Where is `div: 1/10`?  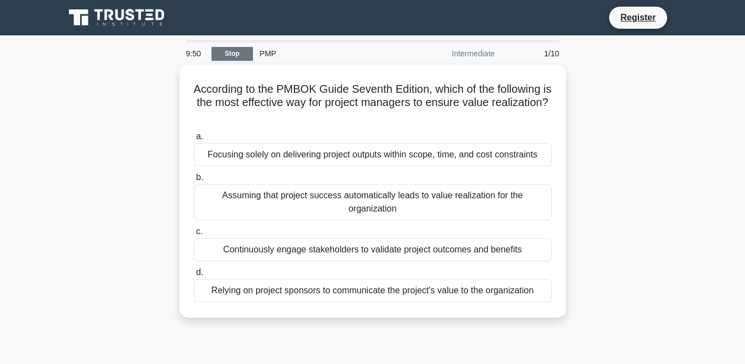
div: 1/10 is located at coordinates (534, 54).